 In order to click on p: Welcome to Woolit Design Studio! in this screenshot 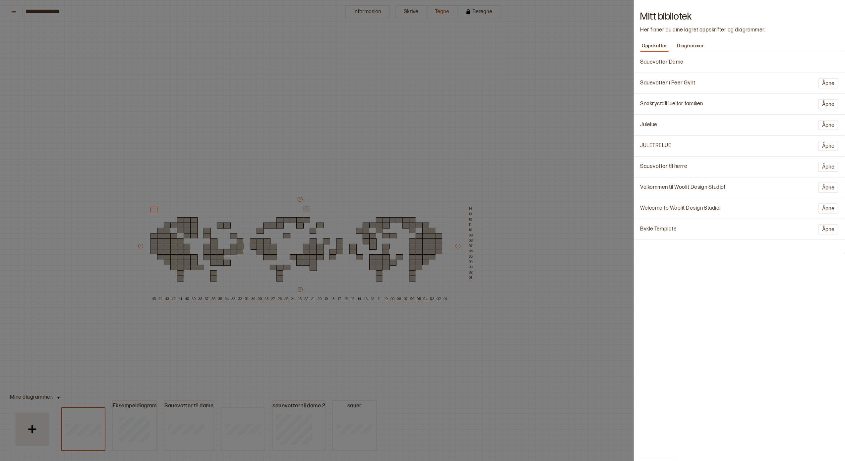, I will do `click(681, 208)`.